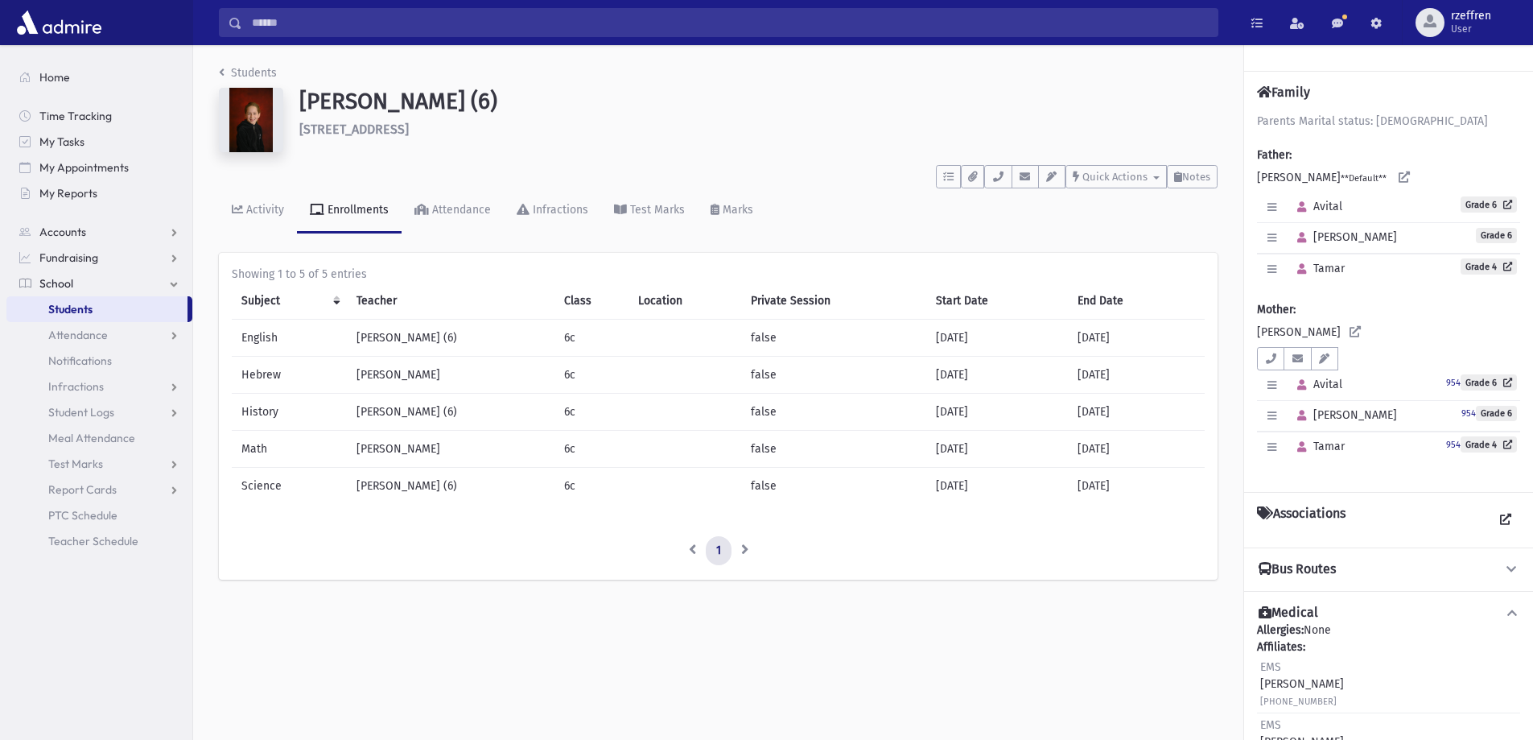 The height and width of the screenshot is (740, 1533). I want to click on a: Report Cards, so click(99, 489).